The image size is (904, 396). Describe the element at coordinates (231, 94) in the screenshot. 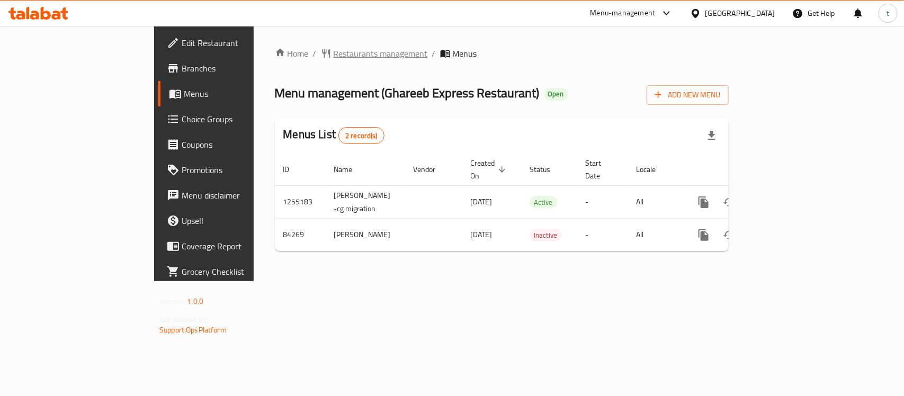

I see `a: Menus` at that location.